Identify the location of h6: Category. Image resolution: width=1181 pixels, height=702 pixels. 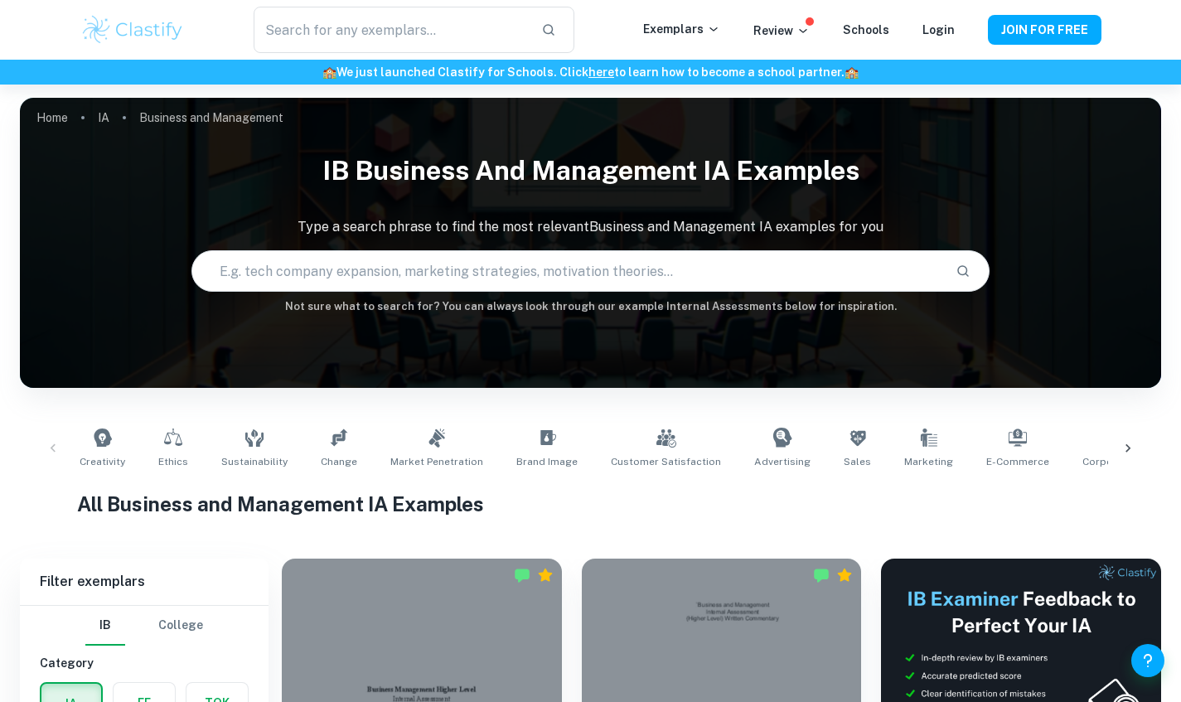
(144, 663).